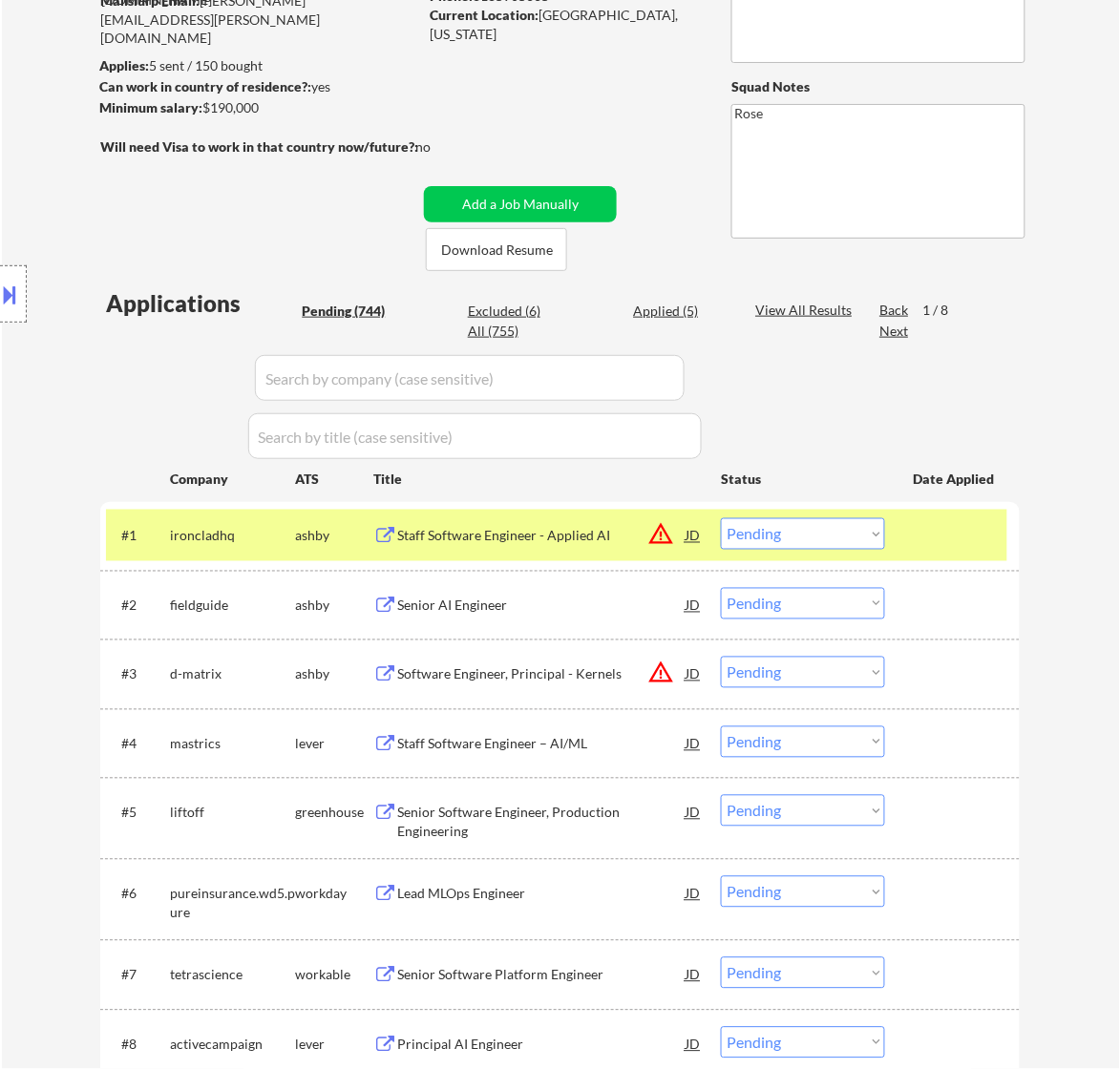 Image resolution: width=1120 pixels, height=1069 pixels. I want to click on div: #6, so click(138, 895).